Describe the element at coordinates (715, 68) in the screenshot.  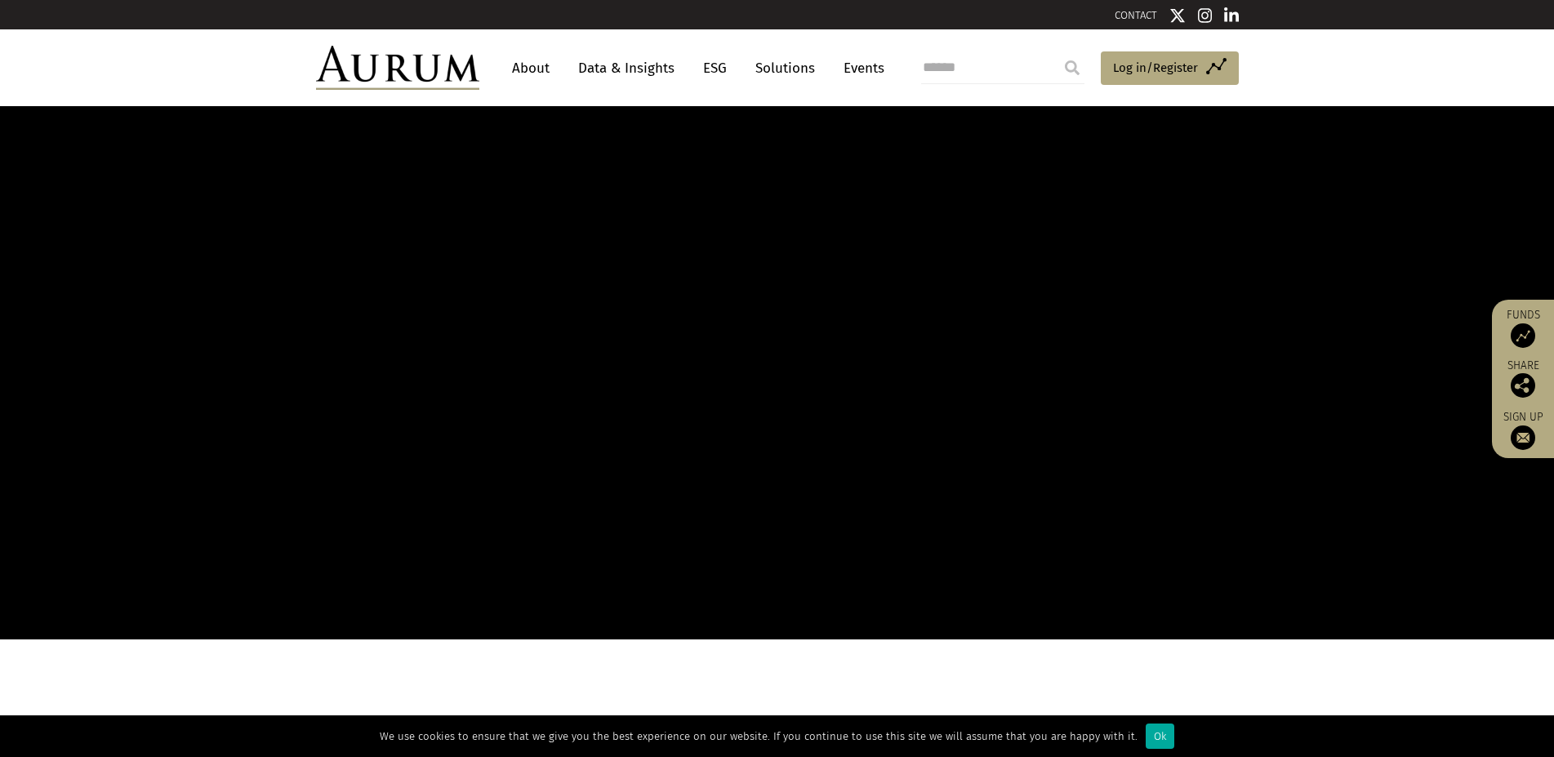
I see `a: ESG` at that location.